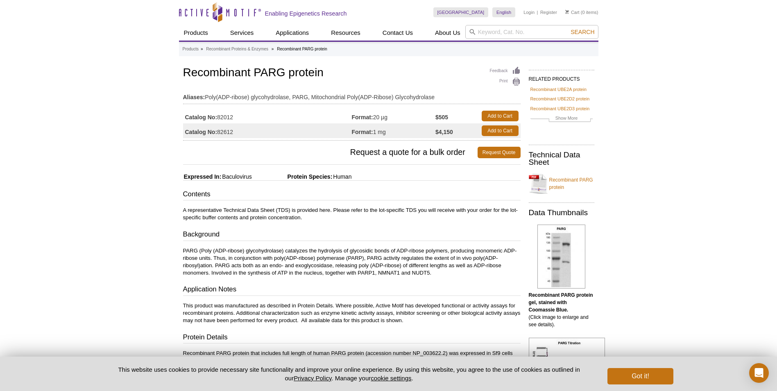  What do you see at coordinates (330, 152) in the screenshot?
I see `span: Request a quote for a bulk order` at bounding box center [330, 152].